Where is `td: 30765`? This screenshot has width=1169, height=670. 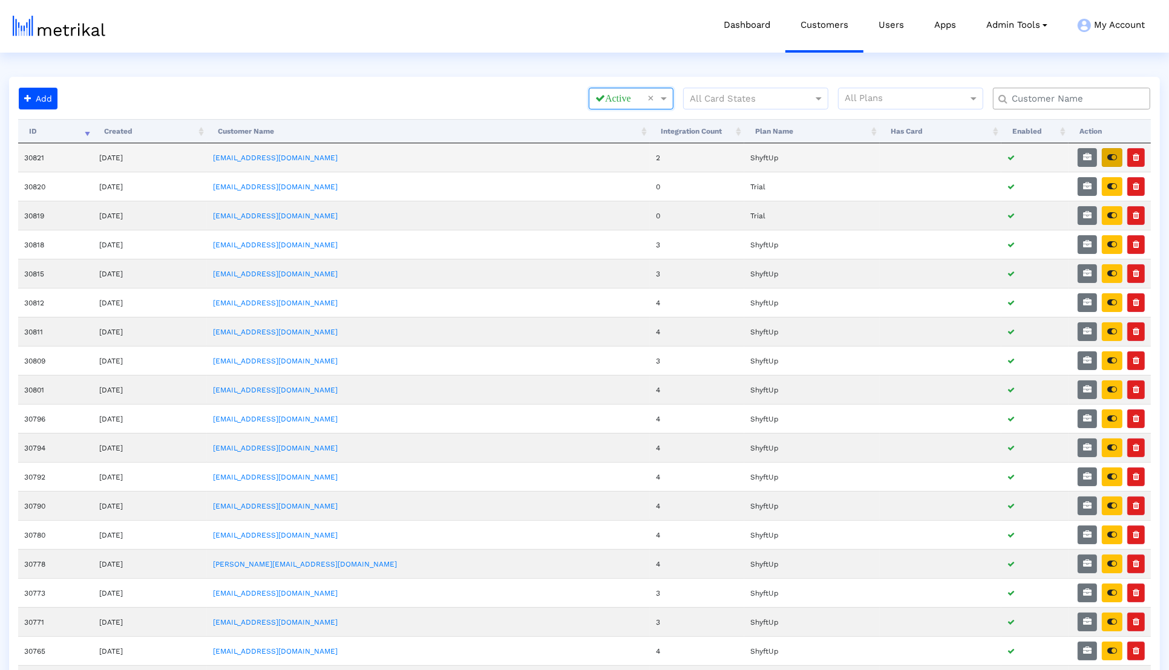 td: 30765 is located at coordinates (56, 651).